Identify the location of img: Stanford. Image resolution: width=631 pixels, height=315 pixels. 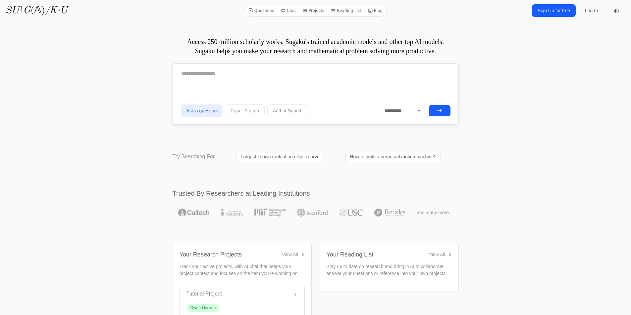
(312, 213).